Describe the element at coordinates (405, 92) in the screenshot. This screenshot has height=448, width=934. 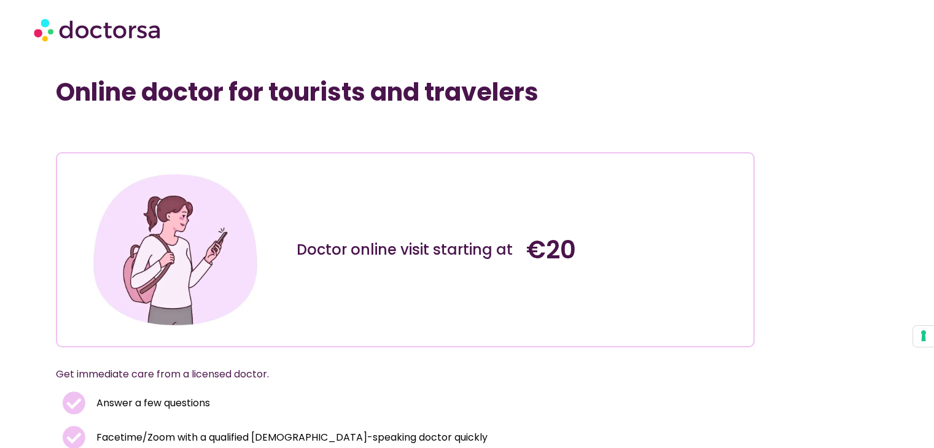
I see `h1: Online doctor for tourists and travelers` at that location.